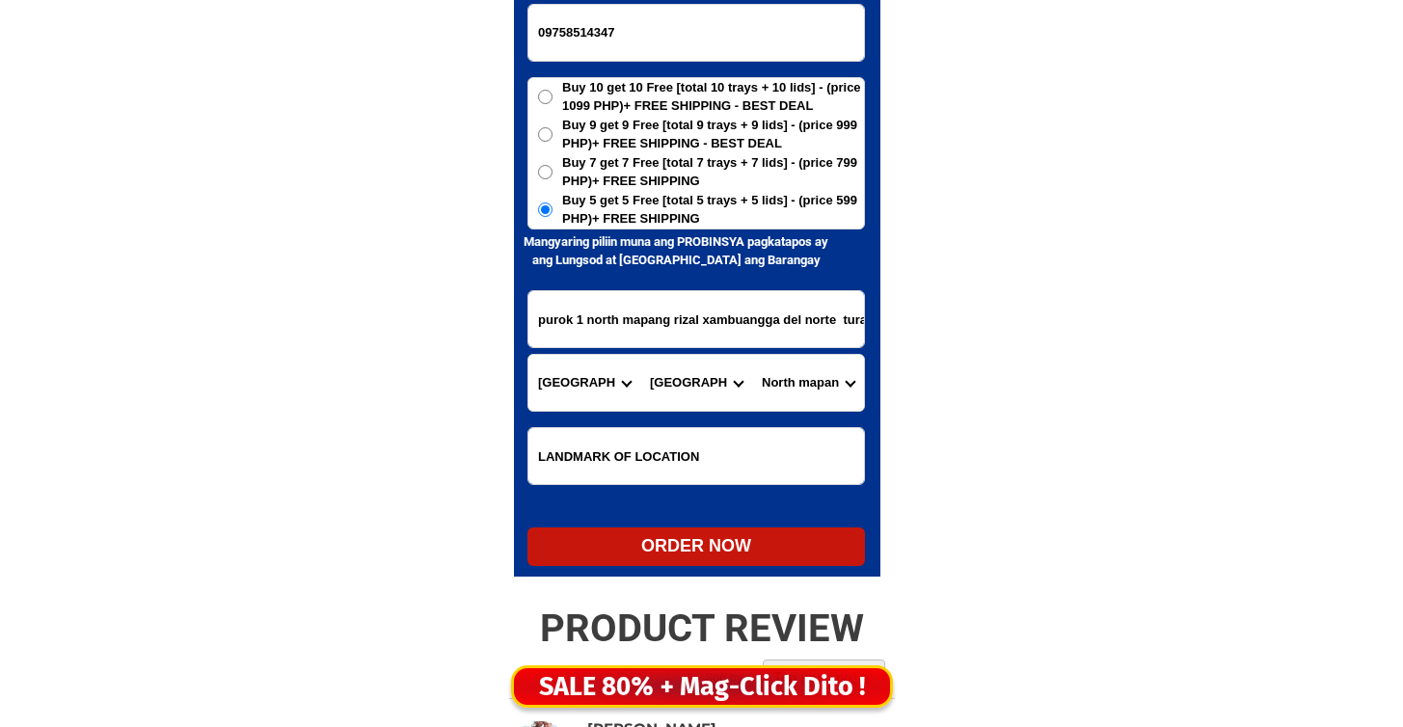 Image resolution: width=1403 pixels, height=727 pixels. What do you see at coordinates (713, 134) in the screenshot?
I see `span: Buy 9 get 9 Free [total 9 trays + 9 lids] - (price 999 PHP)+ FREE SHIPPING - BEST DEAL` at bounding box center [713, 134].